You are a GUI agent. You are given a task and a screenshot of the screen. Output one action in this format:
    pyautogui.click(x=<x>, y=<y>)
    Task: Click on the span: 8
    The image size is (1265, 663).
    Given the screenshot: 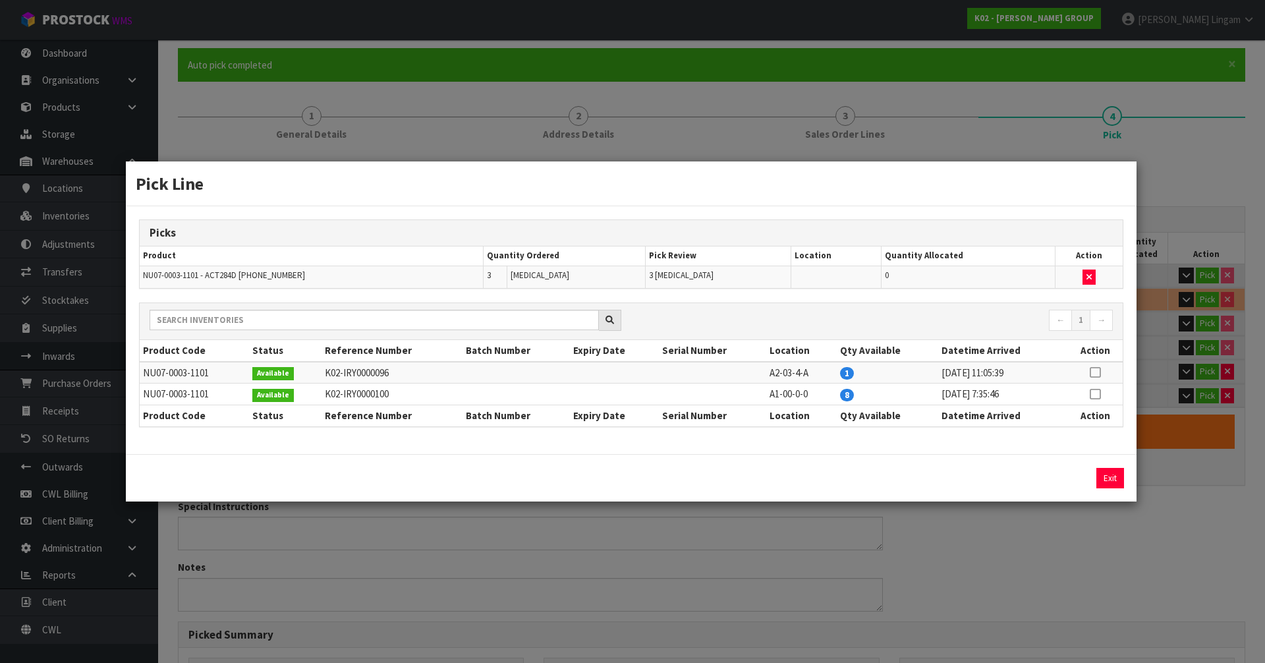 What is the action you would take?
    pyautogui.click(x=847, y=395)
    